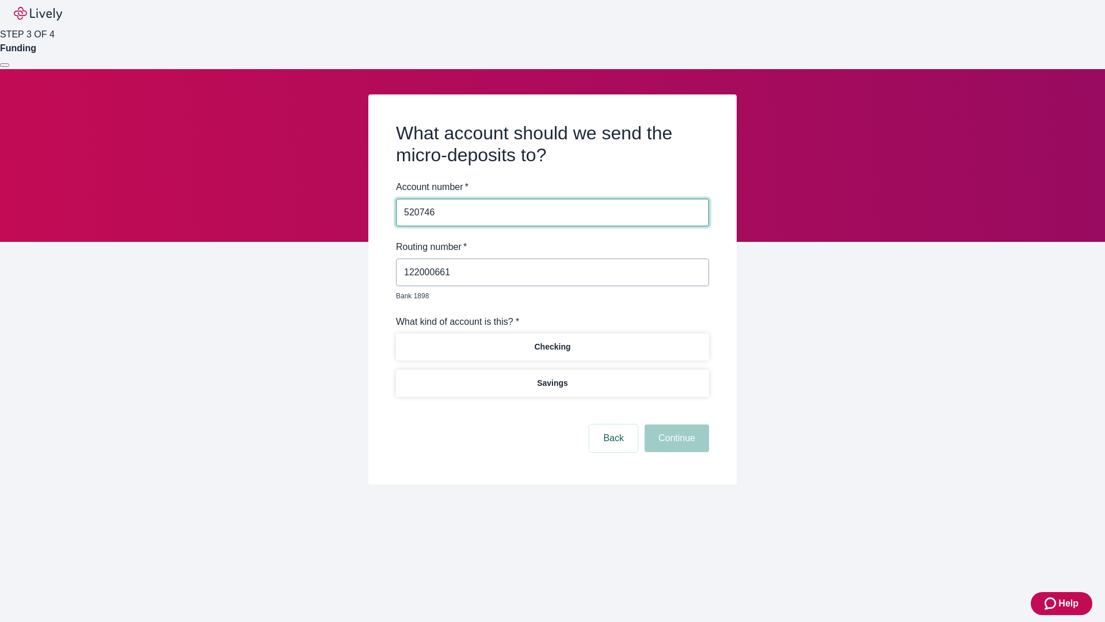 Image resolution: width=1105 pixels, height=622 pixels. Describe the element at coordinates (552, 347) in the screenshot. I see `p: Checking` at that location.